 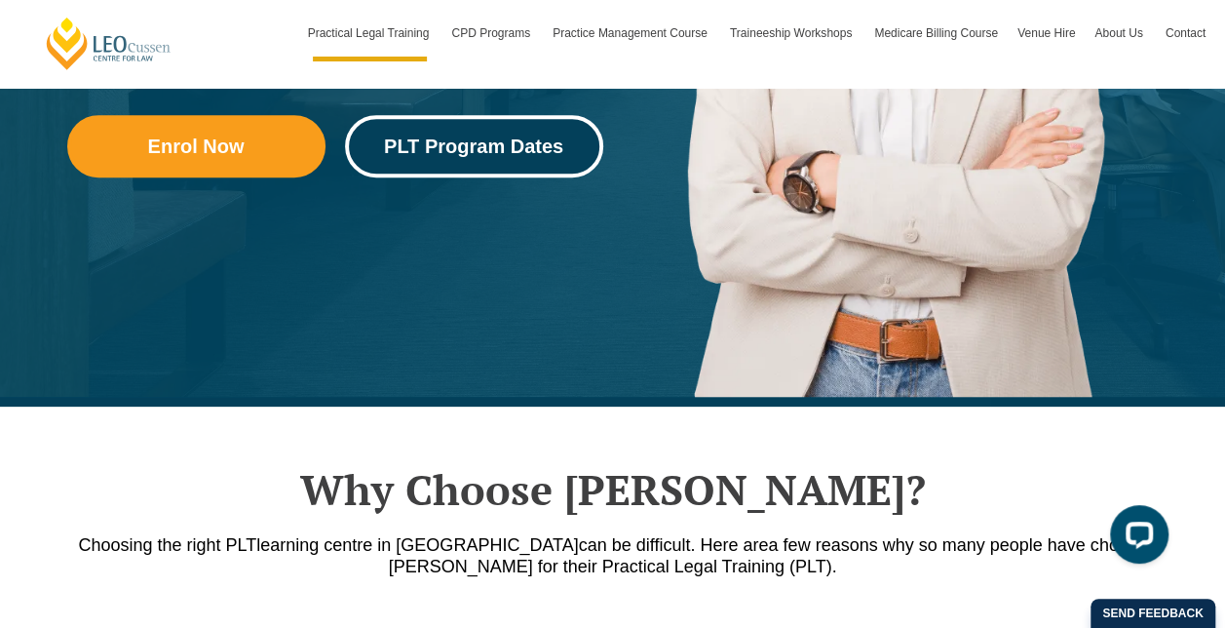 I want to click on a: Practical Legal Training, so click(x=370, y=33).